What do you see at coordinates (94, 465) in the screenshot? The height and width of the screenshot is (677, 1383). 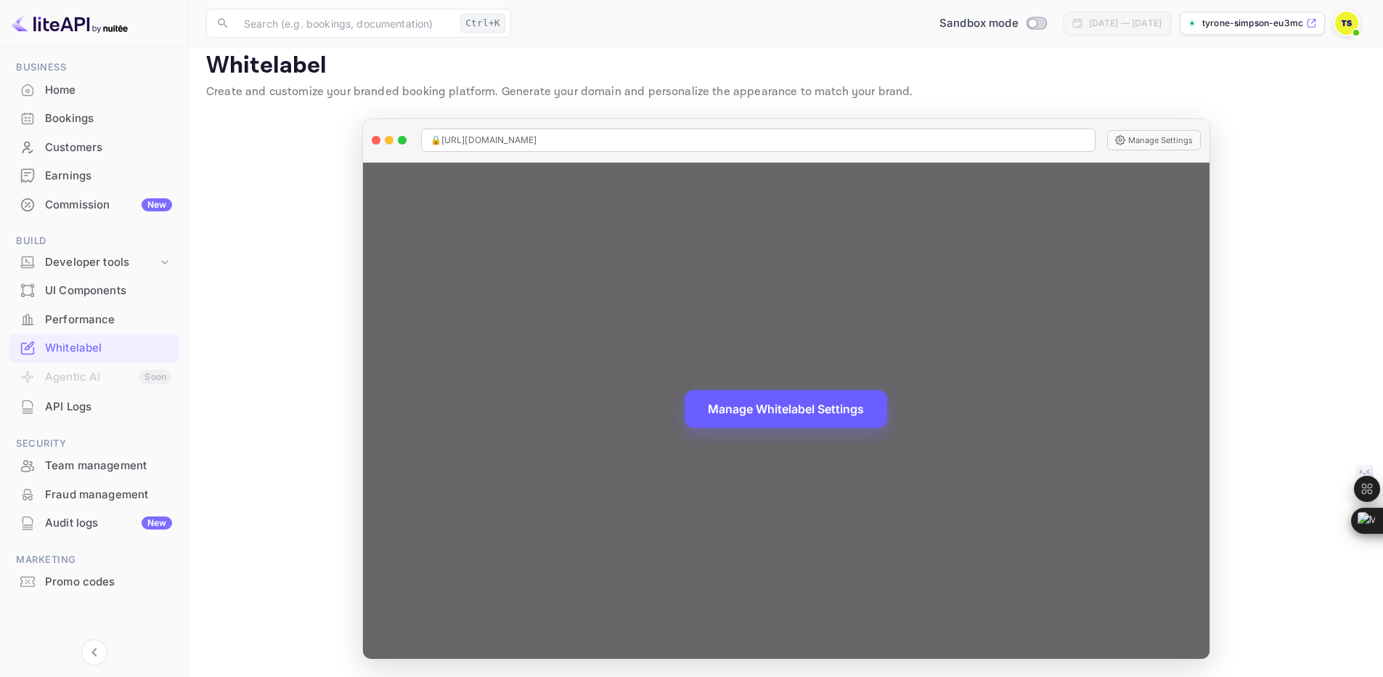 I see `a: Team management` at bounding box center [94, 465].